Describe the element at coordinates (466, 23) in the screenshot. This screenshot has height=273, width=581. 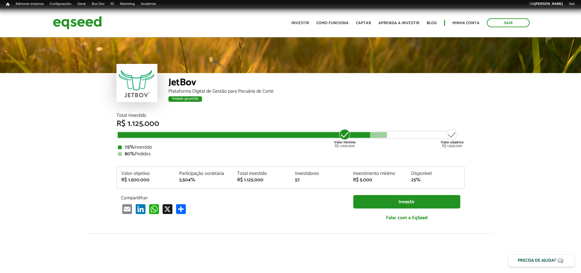
I see `a: Minha conta` at that location.